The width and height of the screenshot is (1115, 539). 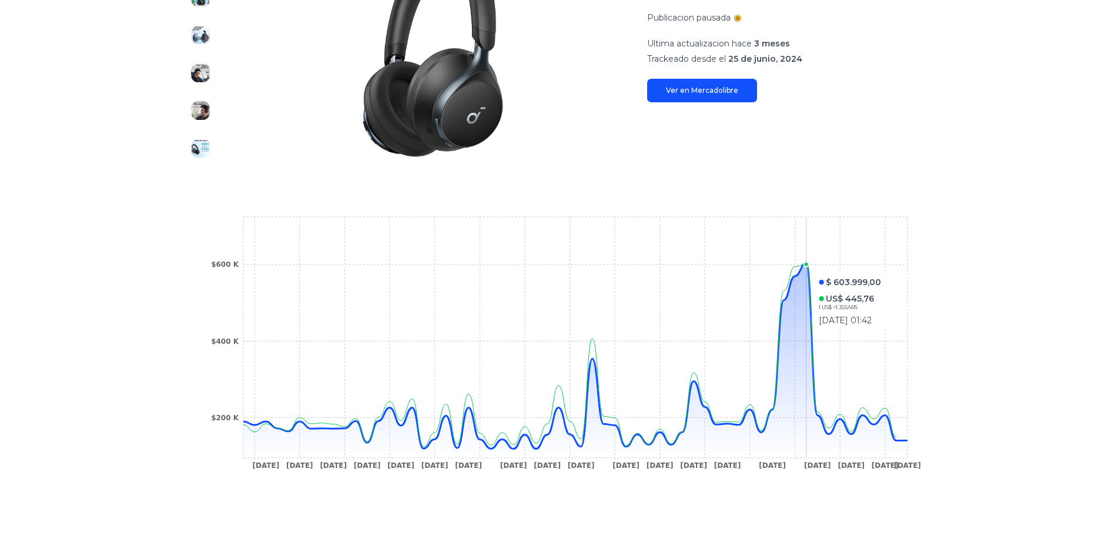 I want to click on span: 25 de junio, 2024, so click(x=765, y=59).